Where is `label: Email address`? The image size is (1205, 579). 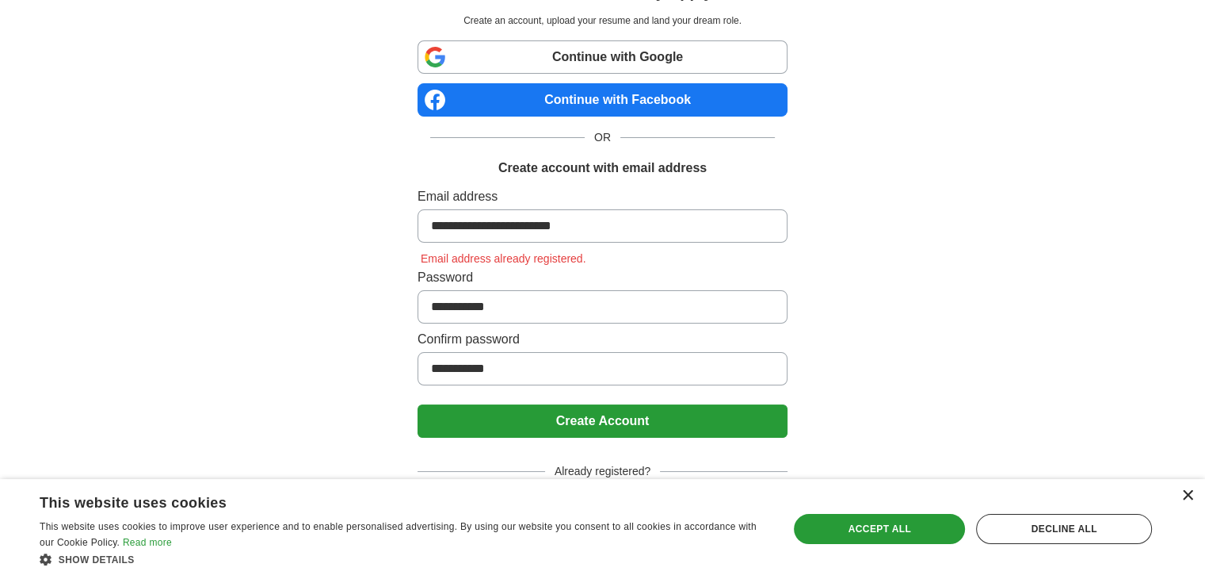 label: Email address is located at coordinates (602, 197).